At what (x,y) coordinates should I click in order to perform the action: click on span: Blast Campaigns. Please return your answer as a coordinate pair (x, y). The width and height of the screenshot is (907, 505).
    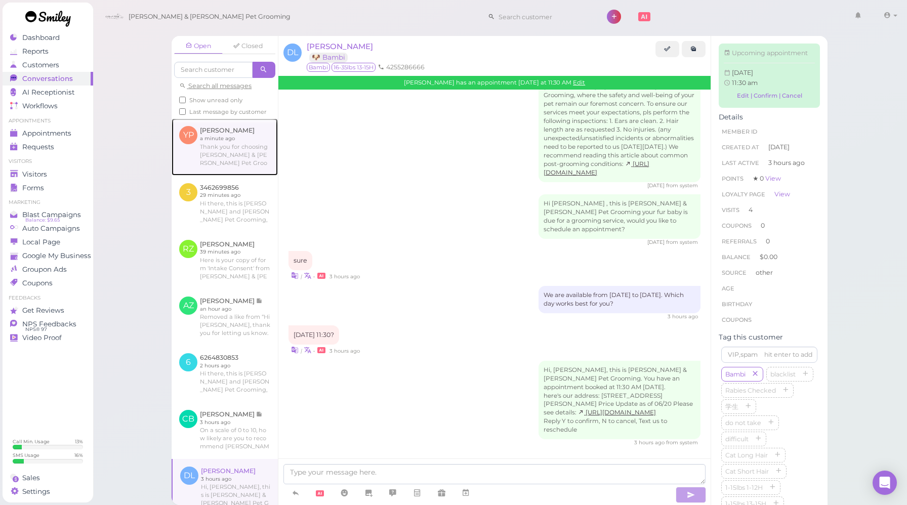
    Looking at the image, I should click on (52, 215).